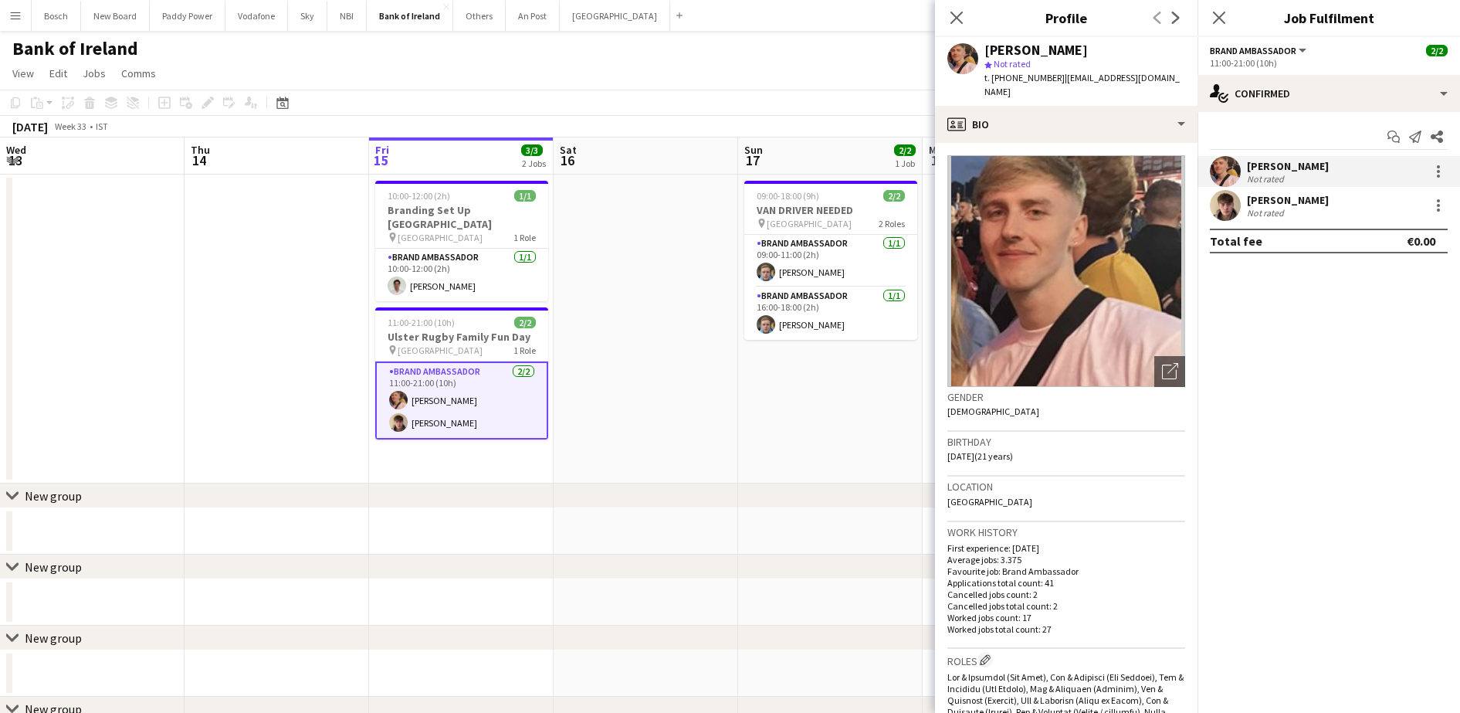 Image resolution: width=1460 pixels, height=713 pixels. Describe the element at coordinates (1067, 442) in the screenshot. I see `h3: Birthday` at that location.